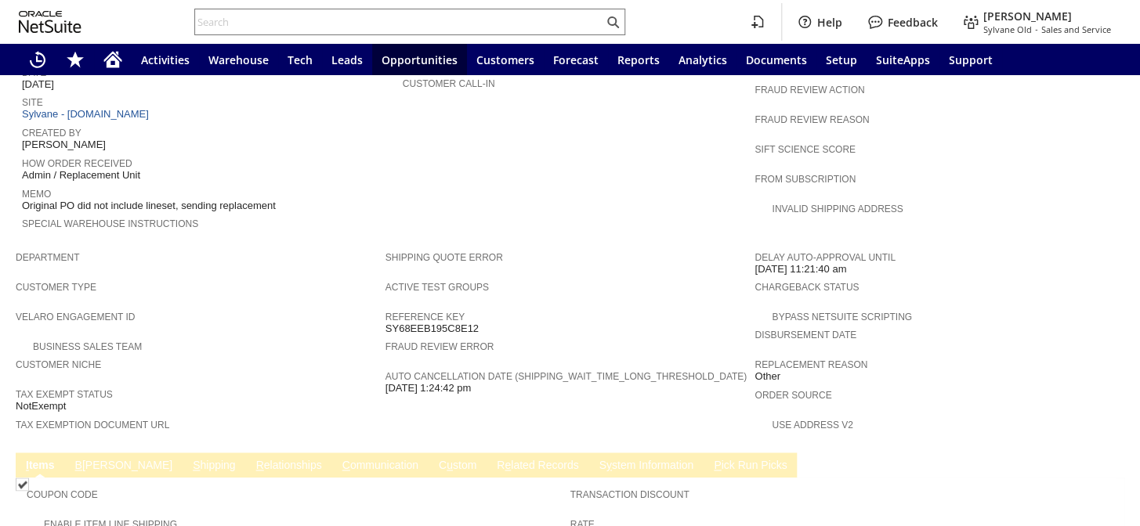  Describe the element at coordinates (1076, 29) in the screenshot. I see `span: Sales and Service` at that location.